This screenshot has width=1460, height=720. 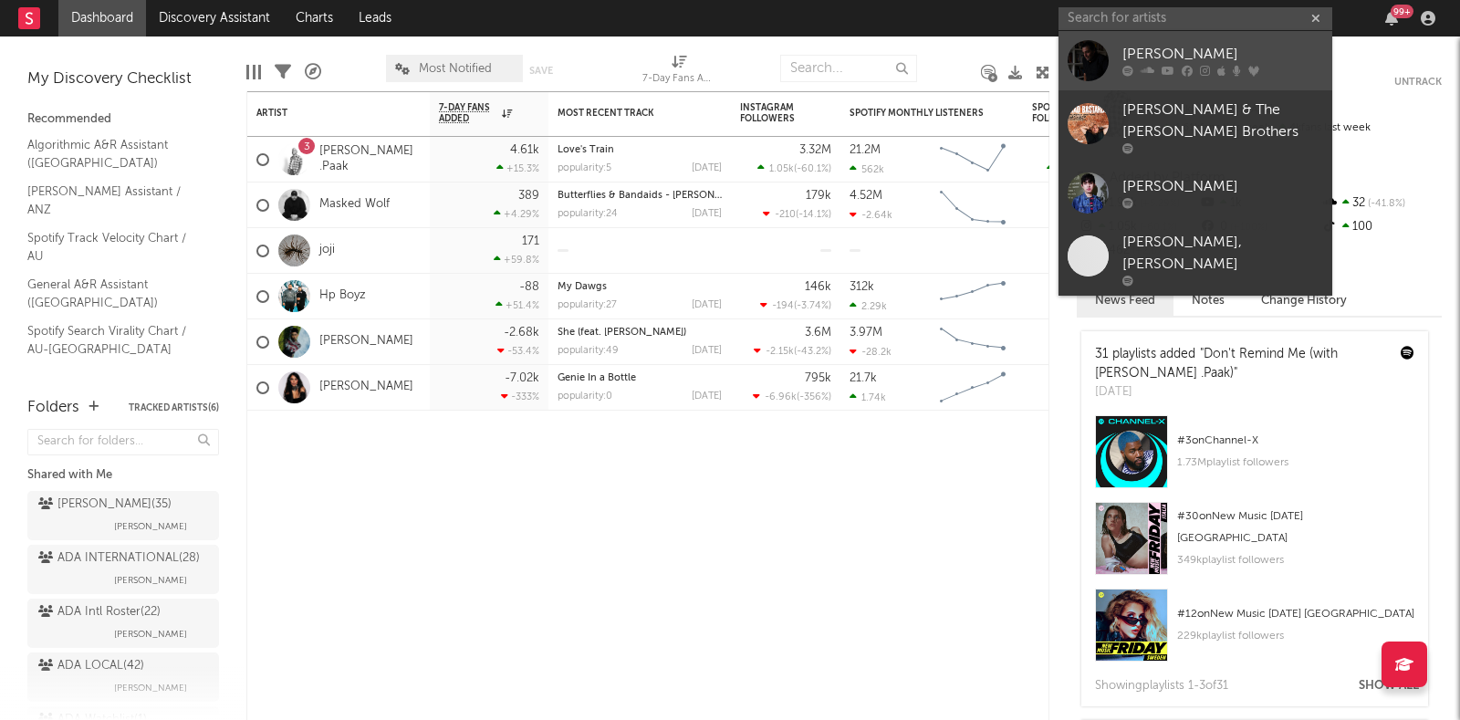 I want to click on a: Hp Boyz, so click(x=342, y=296).